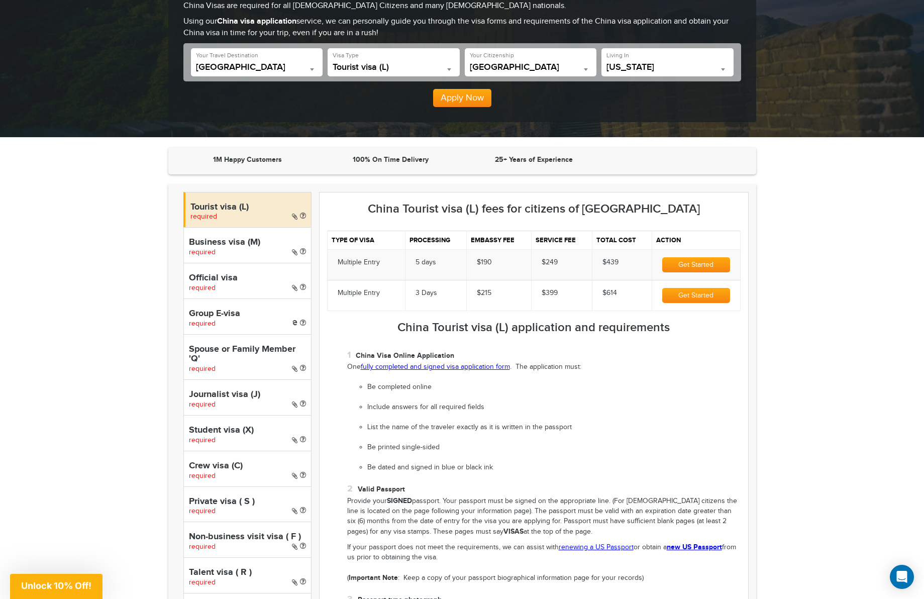 The width and height of the screenshot is (924, 599). I want to click on li: Include answers for all required fields, so click(554, 408).